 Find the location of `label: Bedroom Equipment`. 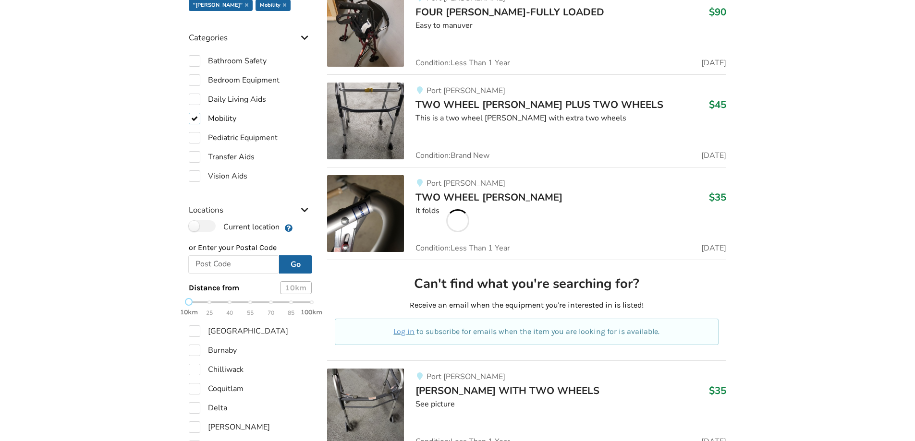

label: Bedroom Equipment is located at coordinates (234, 80).